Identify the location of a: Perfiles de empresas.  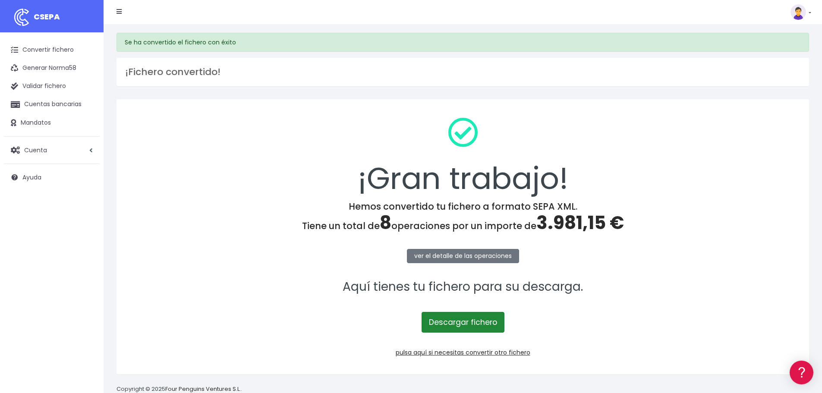
(86, 156).